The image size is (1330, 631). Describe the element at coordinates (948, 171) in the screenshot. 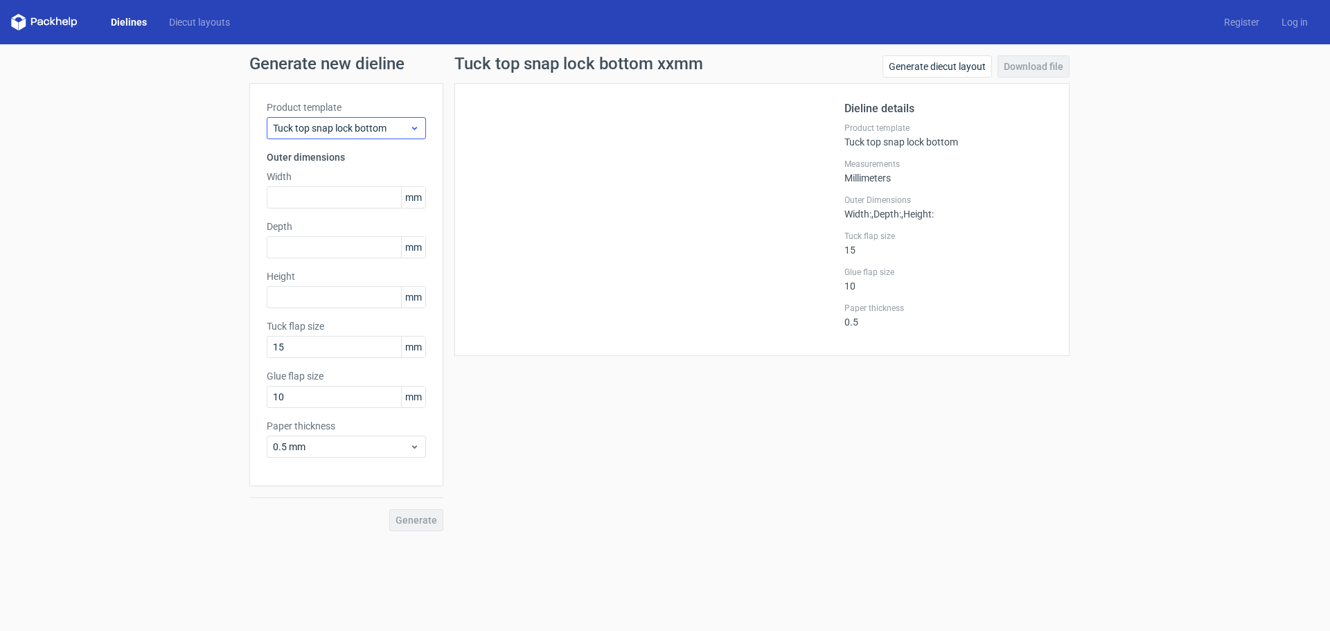

I see `div: Millimeters` at that location.